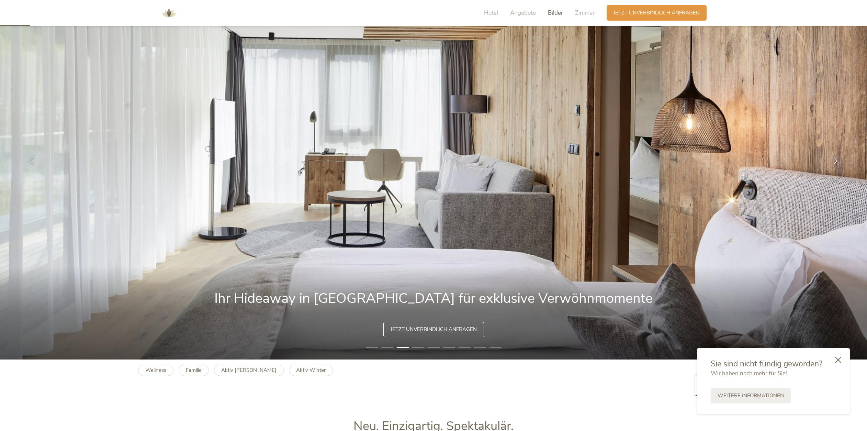 Image resolution: width=867 pixels, height=431 pixels. I want to click on span: Angebote, so click(523, 13).